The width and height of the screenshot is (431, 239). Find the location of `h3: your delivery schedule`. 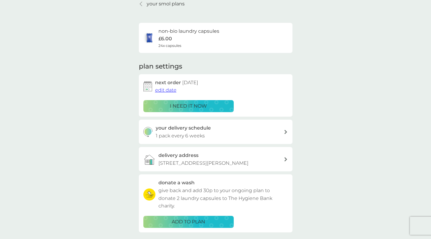

h3: your delivery schedule is located at coordinates (183, 128).